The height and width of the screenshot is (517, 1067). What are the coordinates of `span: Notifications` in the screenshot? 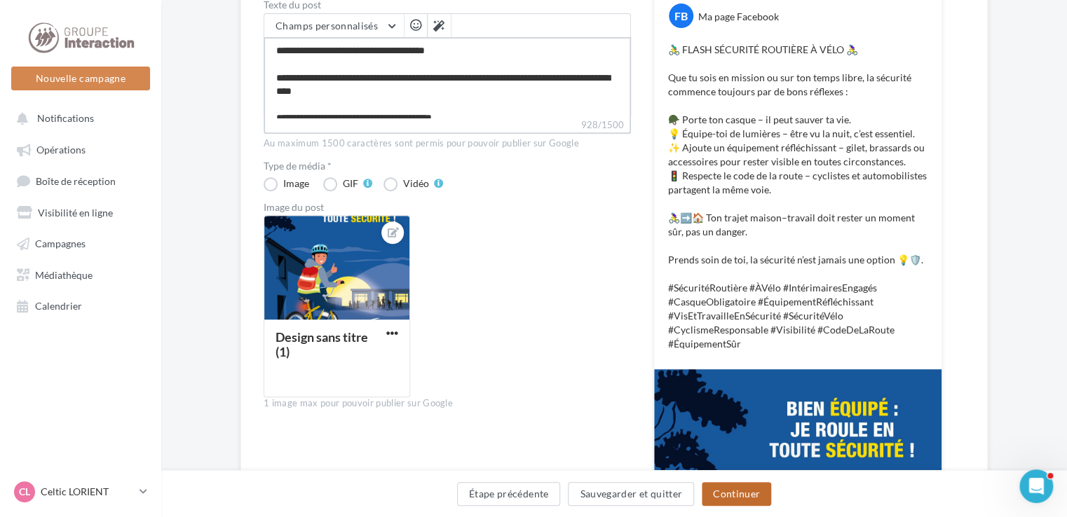 It's located at (65, 118).